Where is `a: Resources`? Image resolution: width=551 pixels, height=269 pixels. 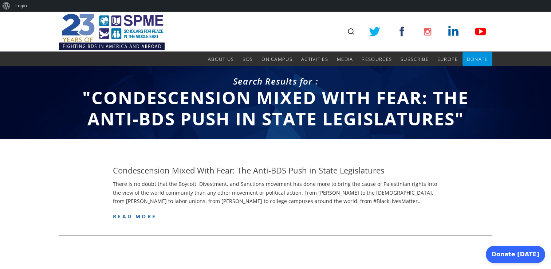 a: Resources is located at coordinates (377, 59).